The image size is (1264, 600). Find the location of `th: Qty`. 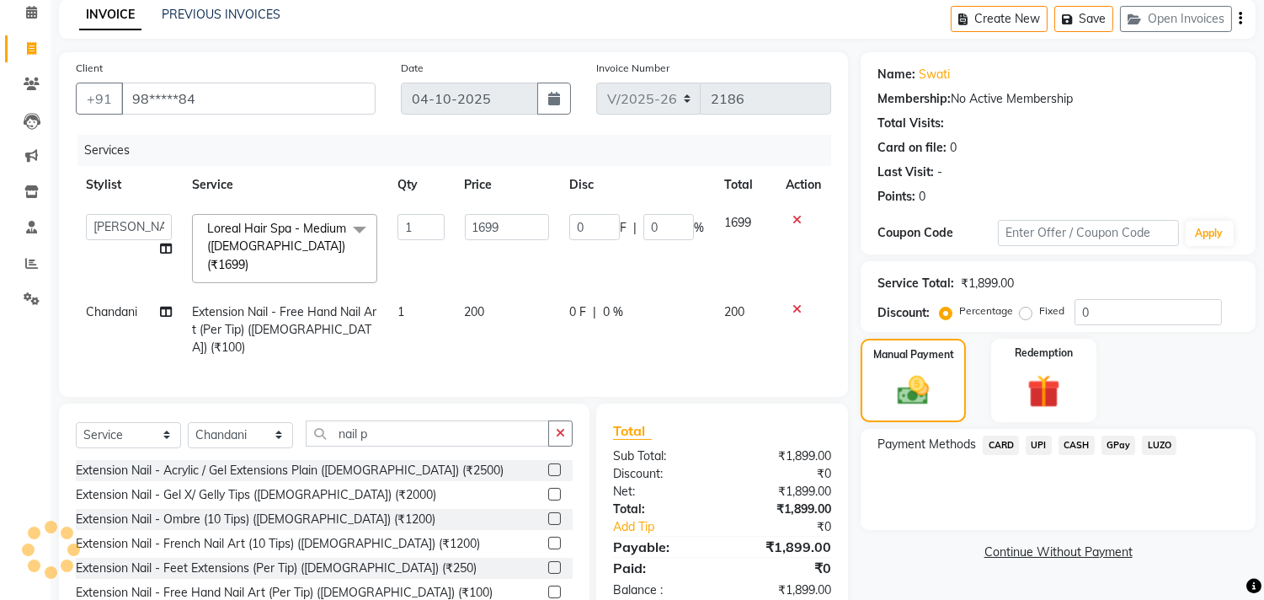

th: Qty is located at coordinates (421, 184).